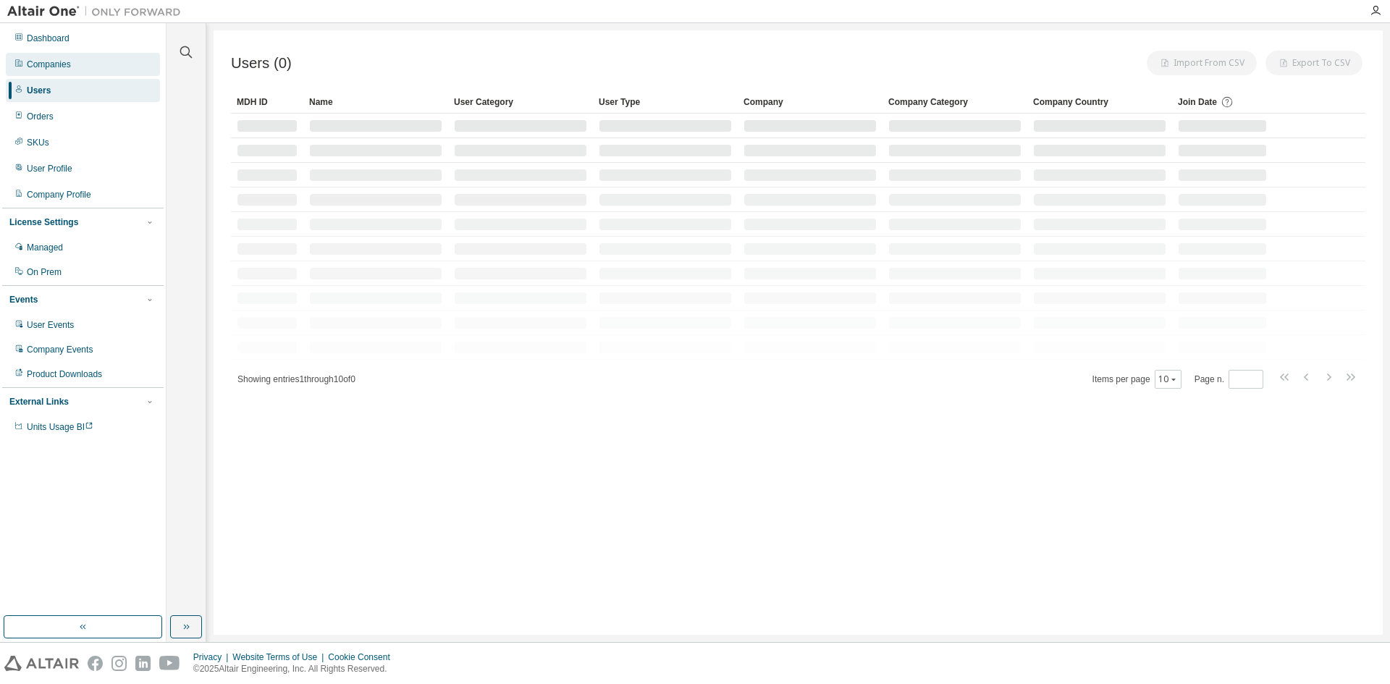  Describe the element at coordinates (296, 669) in the screenshot. I see `p: © 2025 Altair Engineering, Inc. All Rights Reserved.` at that location.